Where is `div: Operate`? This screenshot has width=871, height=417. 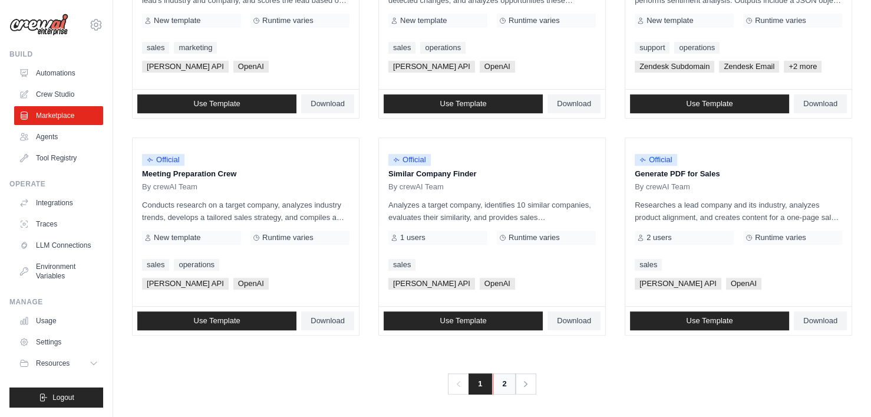 div: Operate is located at coordinates (56, 184).